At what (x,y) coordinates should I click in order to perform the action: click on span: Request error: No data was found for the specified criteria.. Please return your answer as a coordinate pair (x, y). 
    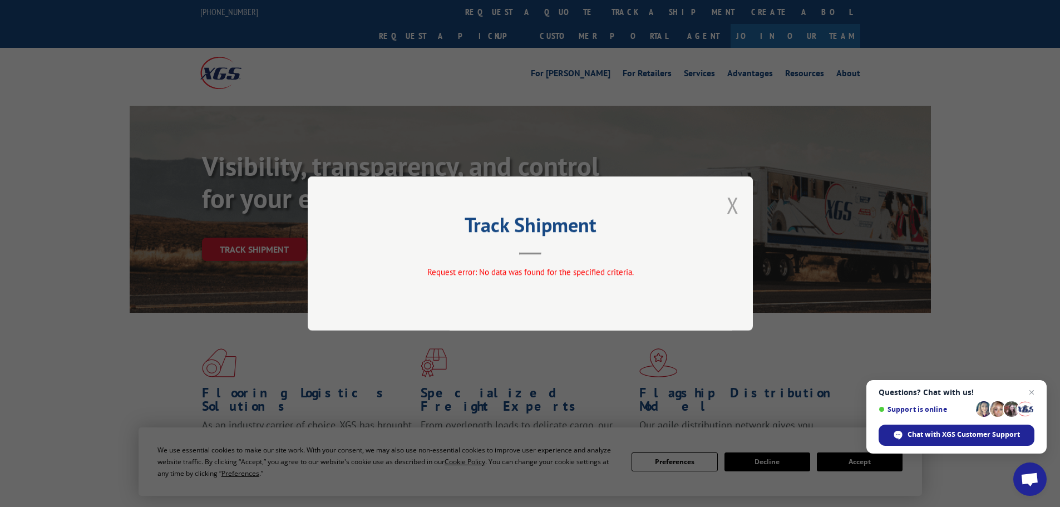
    Looking at the image, I should click on (530, 272).